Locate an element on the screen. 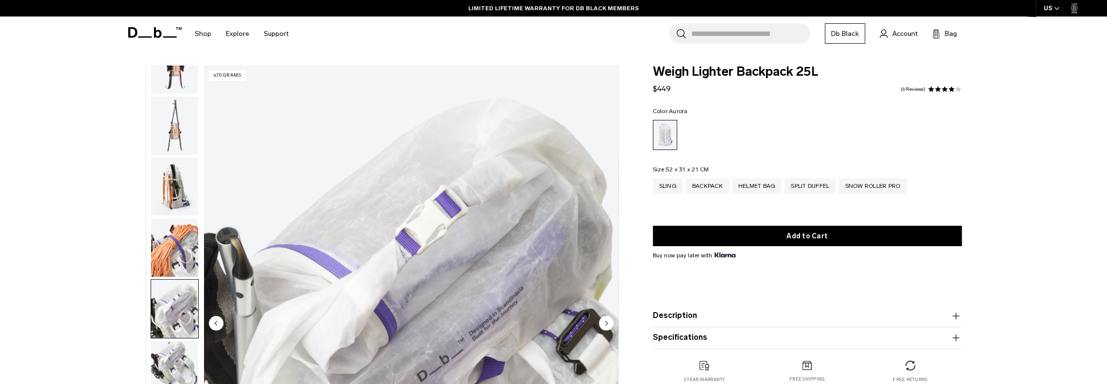 The image size is (1107, 384). a: Backpack is located at coordinates (707, 186).